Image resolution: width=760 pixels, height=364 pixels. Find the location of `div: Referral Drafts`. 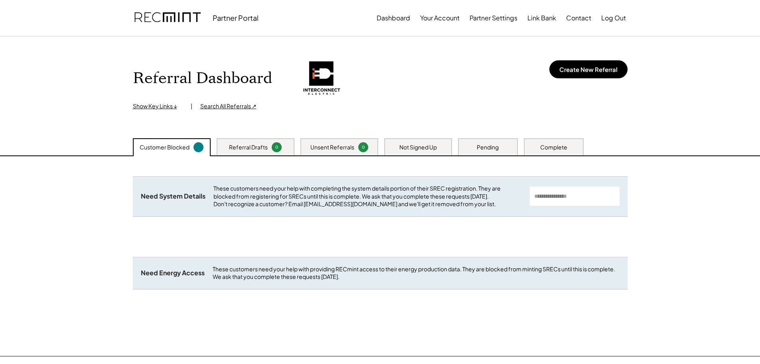

div: Referral Drafts is located at coordinates (248, 147).